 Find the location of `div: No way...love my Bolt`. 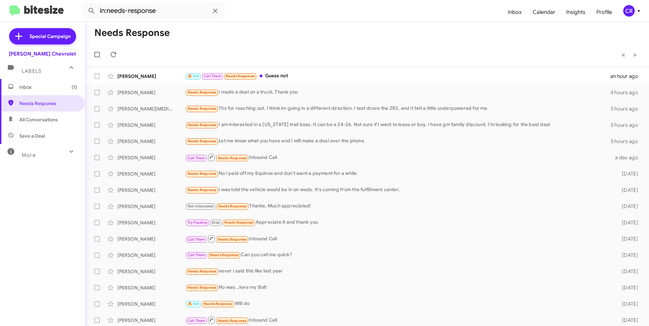

div: No way...love my Bolt is located at coordinates (398, 288).